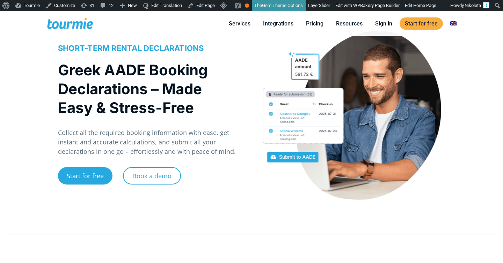  Describe the element at coordinates (151, 142) in the screenshot. I see `p: Collect all the required booking information with ease, get instant and accurate calculations, an...` at that location.